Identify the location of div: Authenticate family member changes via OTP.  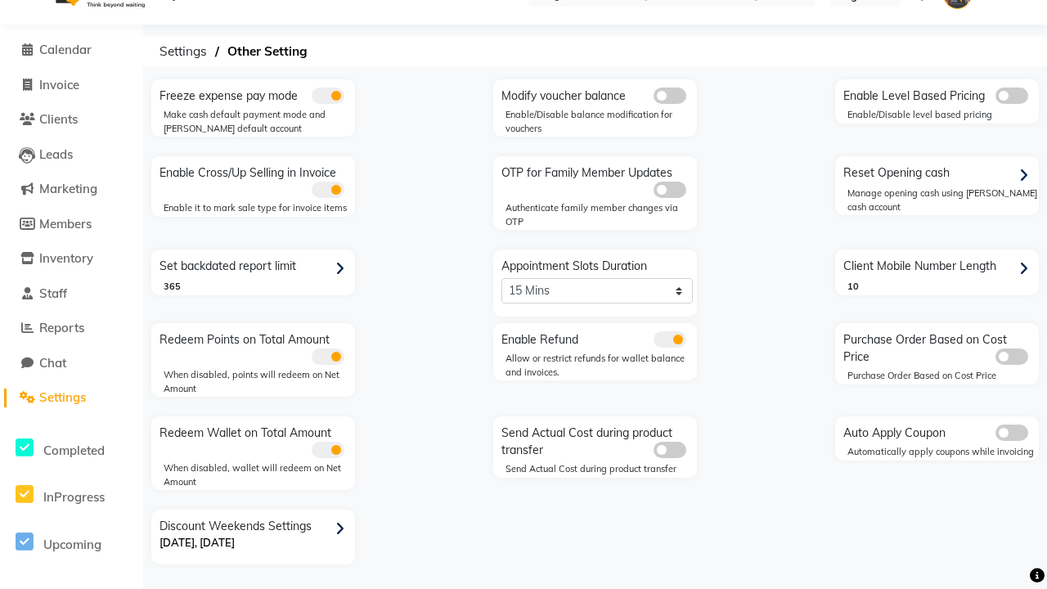
(601, 214).